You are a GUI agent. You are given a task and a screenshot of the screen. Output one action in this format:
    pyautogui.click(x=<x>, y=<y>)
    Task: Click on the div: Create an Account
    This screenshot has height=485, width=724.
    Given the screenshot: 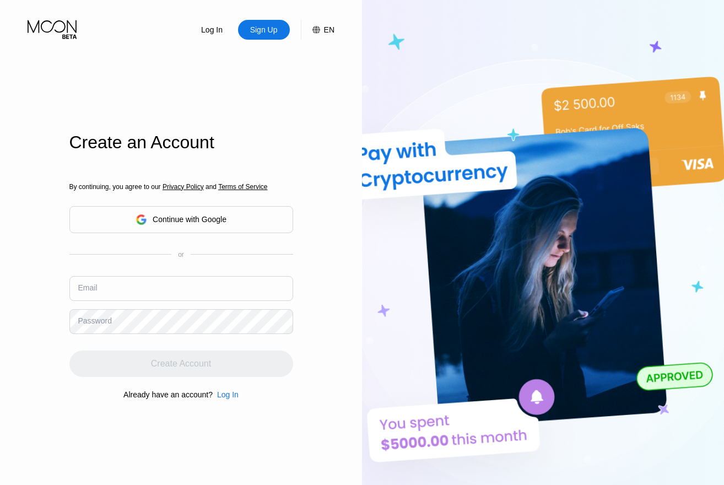 What is the action you would take?
    pyautogui.click(x=181, y=142)
    